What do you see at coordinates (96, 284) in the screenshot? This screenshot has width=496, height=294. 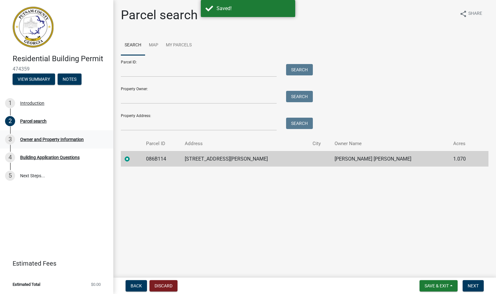 I see `span: $0.00` at bounding box center [96, 284].